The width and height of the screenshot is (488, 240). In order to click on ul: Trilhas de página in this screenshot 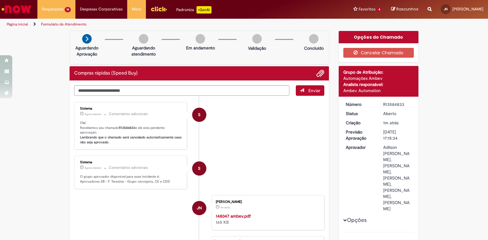, I will do `click(163, 24)`.